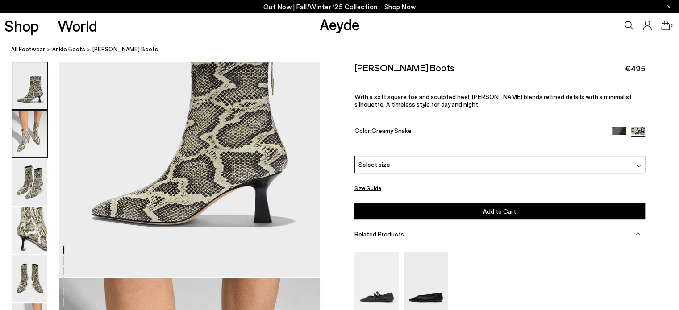  I want to click on a: Aeyde, so click(340, 24).